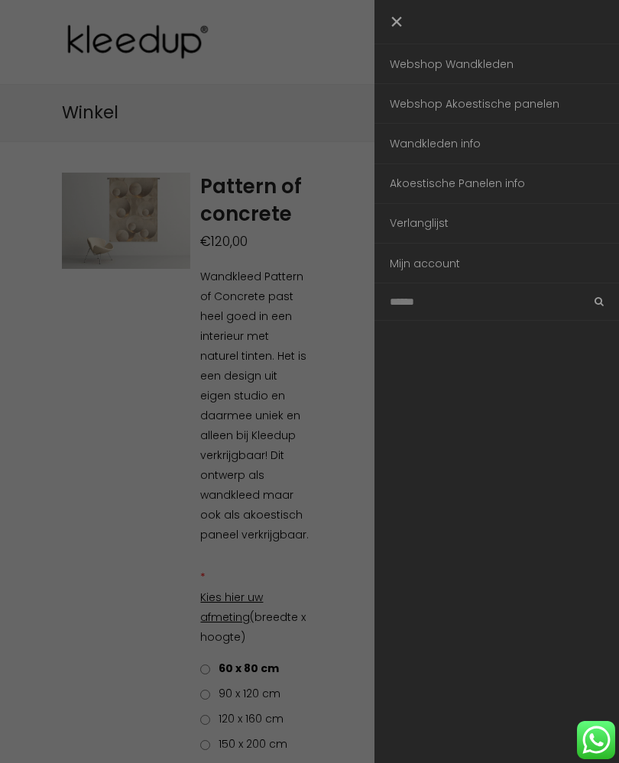 The height and width of the screenshot is (763, 619). Describe the element at coordinates (497, 143) in the screenshot. I see `a: Wandkleden info` at that location.